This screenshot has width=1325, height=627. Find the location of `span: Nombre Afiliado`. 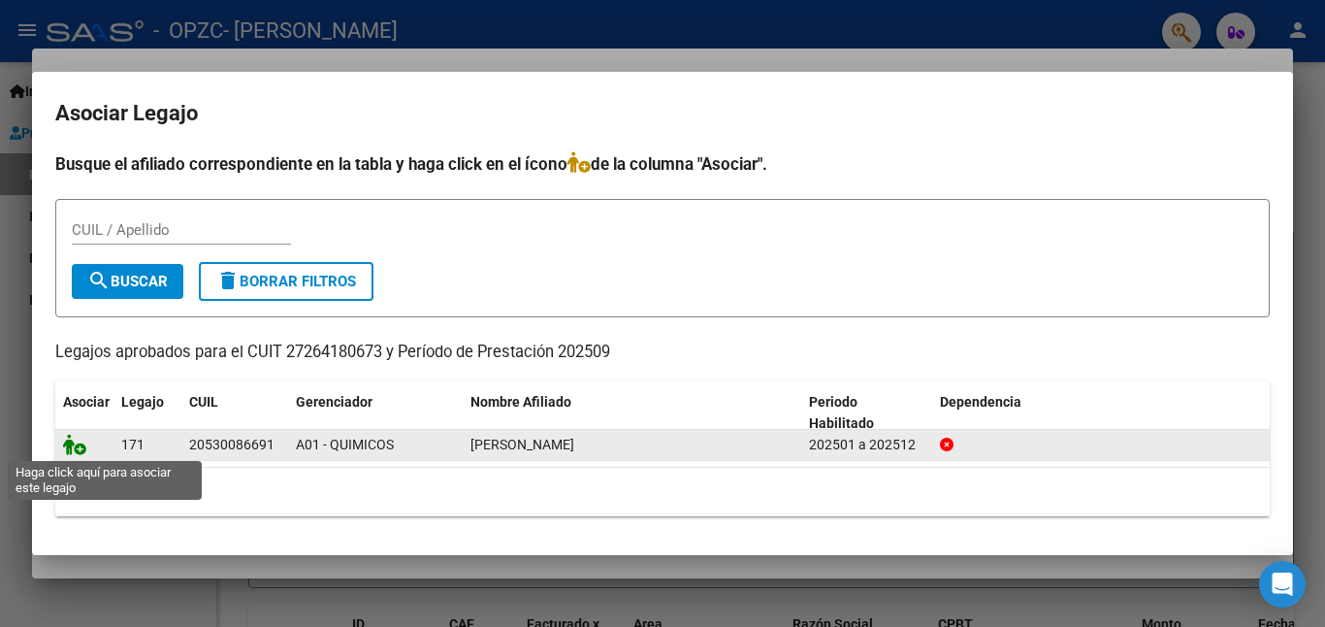

span: Nombre Afiliado is located at coordinates (521, 402).